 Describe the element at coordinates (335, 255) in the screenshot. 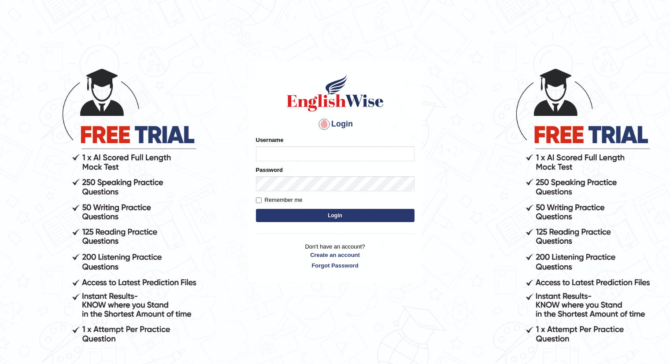

I see `a: Create an account` at that location.